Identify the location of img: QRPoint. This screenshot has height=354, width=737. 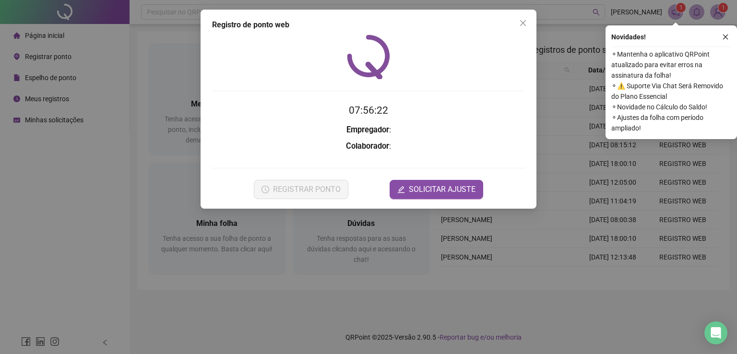
(369, 57).